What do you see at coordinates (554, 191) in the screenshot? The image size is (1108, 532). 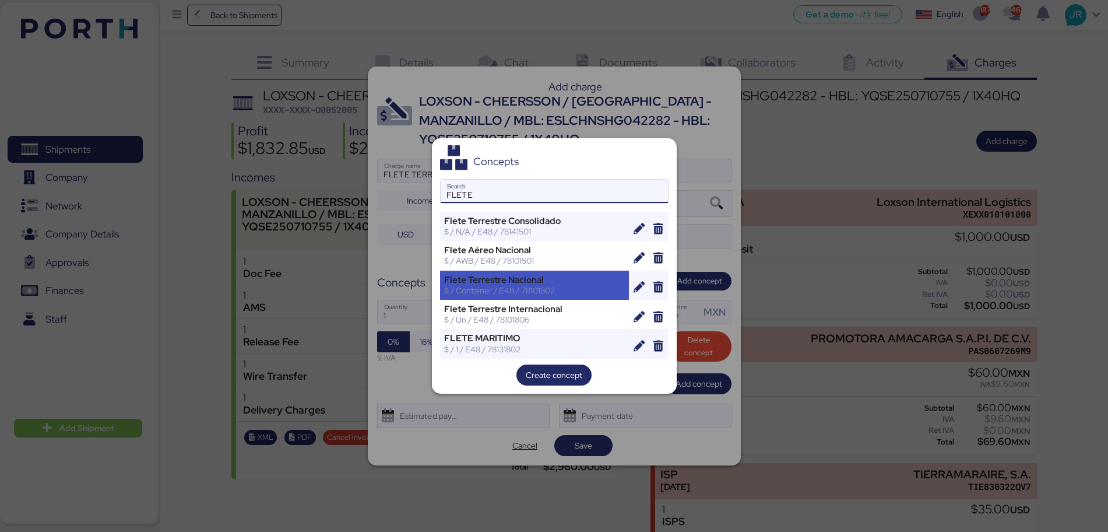 I see `input: Search` at bounding box center [554, 191].